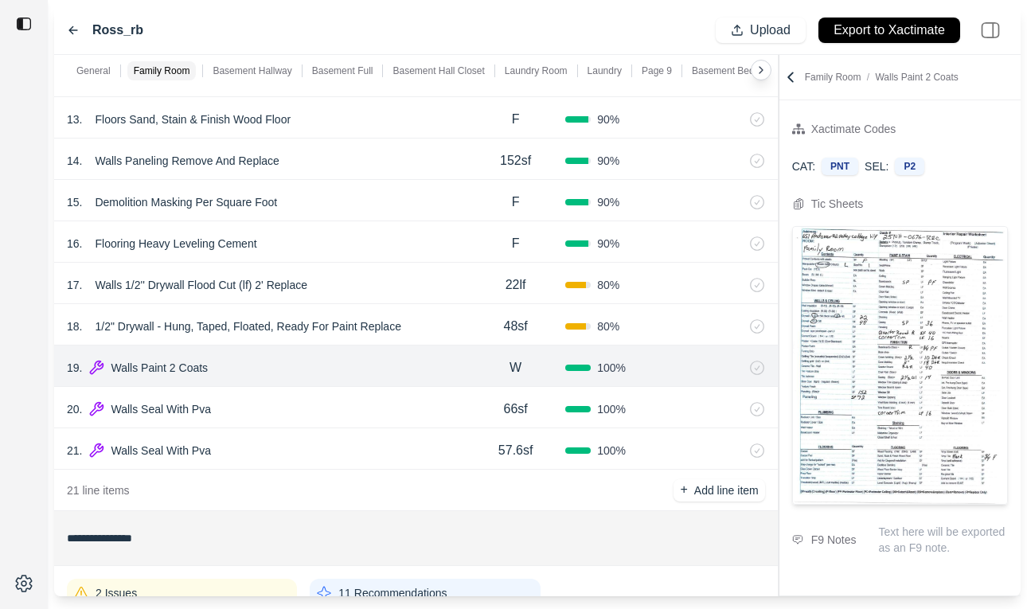 The width and height of the screenshot is (1027, 609). Describe the element at coordinates (516, 326) in the screenshot. I see `p: 48sf` at that location.